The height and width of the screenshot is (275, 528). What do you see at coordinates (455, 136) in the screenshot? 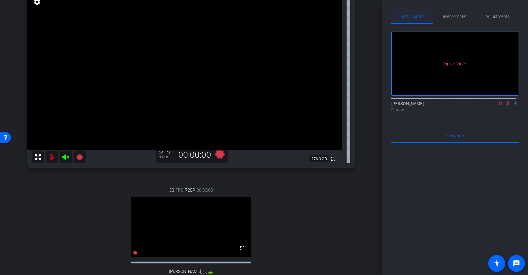
I see `span: Everyone` at bounding box center [455, 136].